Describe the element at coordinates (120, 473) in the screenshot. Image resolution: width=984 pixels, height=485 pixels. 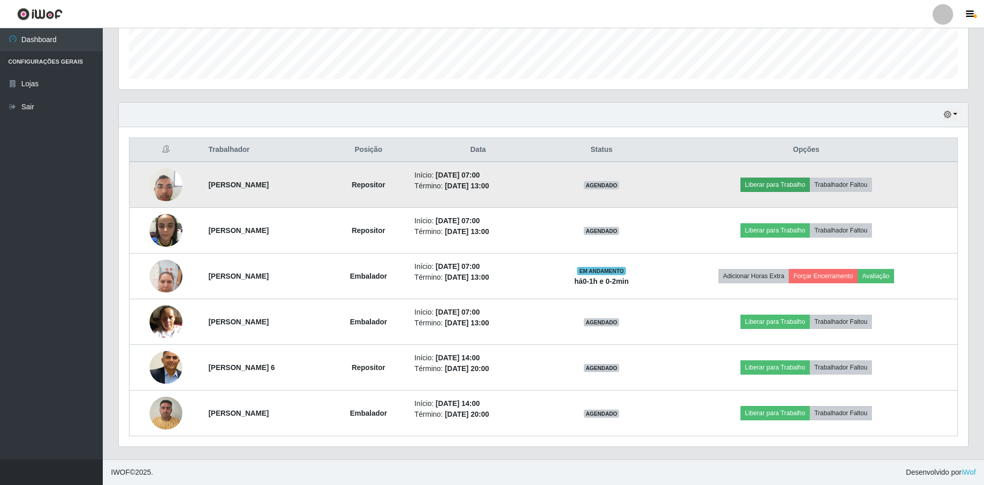
I see `span: IWOF` at that location.